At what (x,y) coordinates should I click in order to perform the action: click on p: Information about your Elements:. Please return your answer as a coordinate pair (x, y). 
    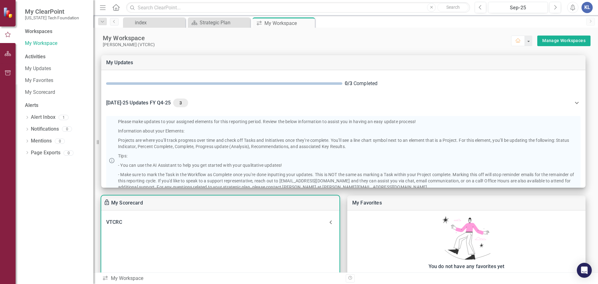
    Looking at the image, I should click on (348, 131).